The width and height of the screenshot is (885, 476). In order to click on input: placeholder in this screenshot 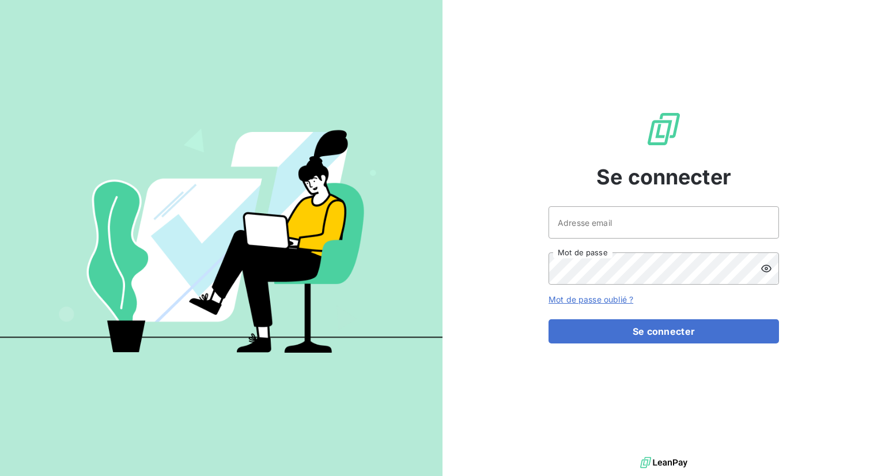, I will do `click(664, 222)`.